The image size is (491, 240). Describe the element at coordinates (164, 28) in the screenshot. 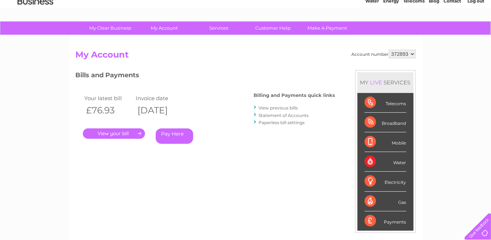

I see `a: My Account` at that location.